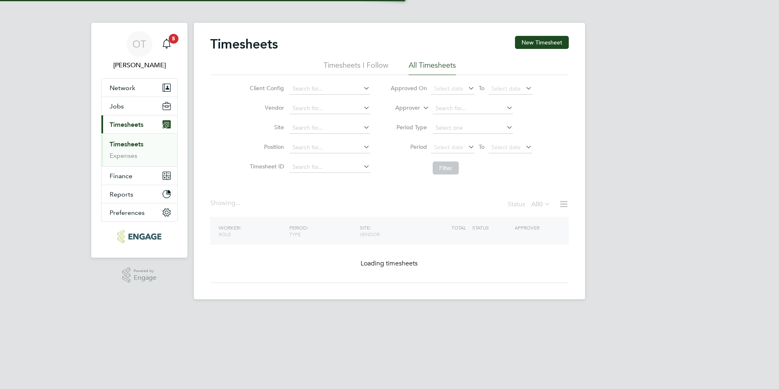 The width and height of the screenshot is (779, 389). Describe the element at coordinates (139, 194) in the screenshot. I see `button: Reports` at that location.